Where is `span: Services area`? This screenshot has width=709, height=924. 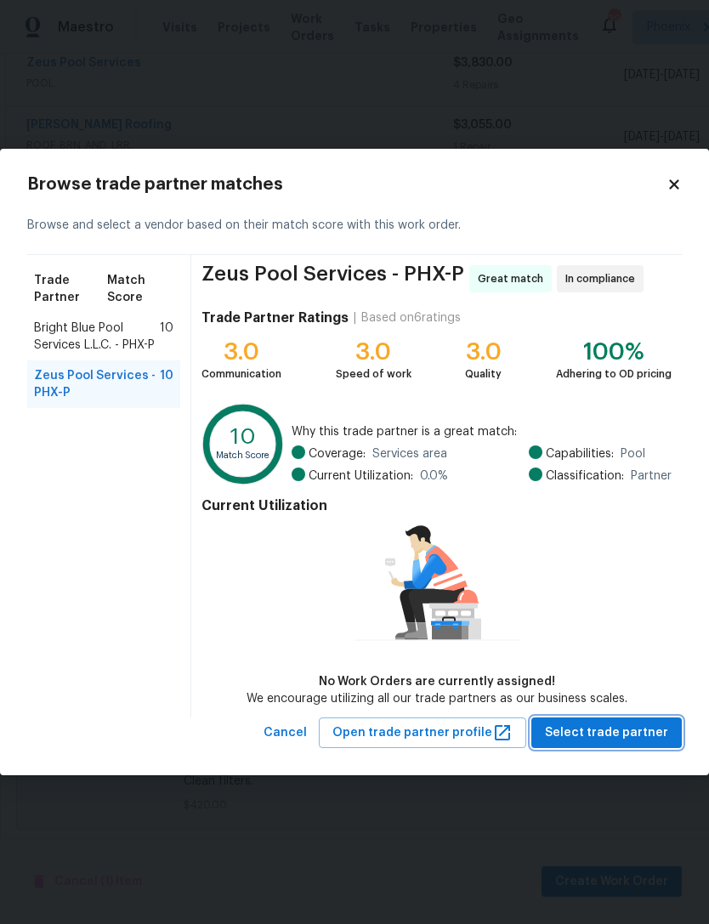
span: Services area is located at coordinates (410, 454).